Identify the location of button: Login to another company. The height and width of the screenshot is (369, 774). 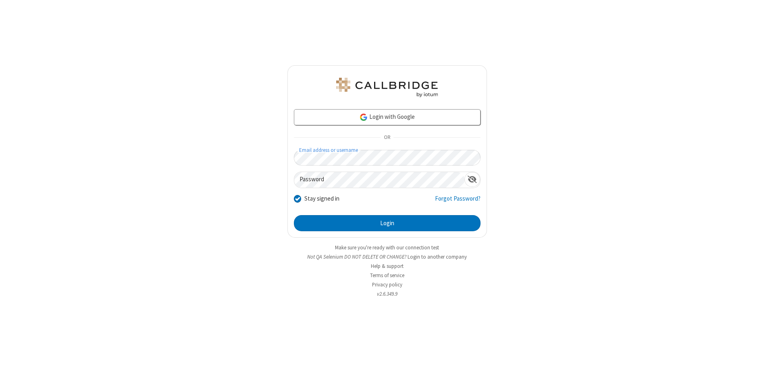
(437, 257).